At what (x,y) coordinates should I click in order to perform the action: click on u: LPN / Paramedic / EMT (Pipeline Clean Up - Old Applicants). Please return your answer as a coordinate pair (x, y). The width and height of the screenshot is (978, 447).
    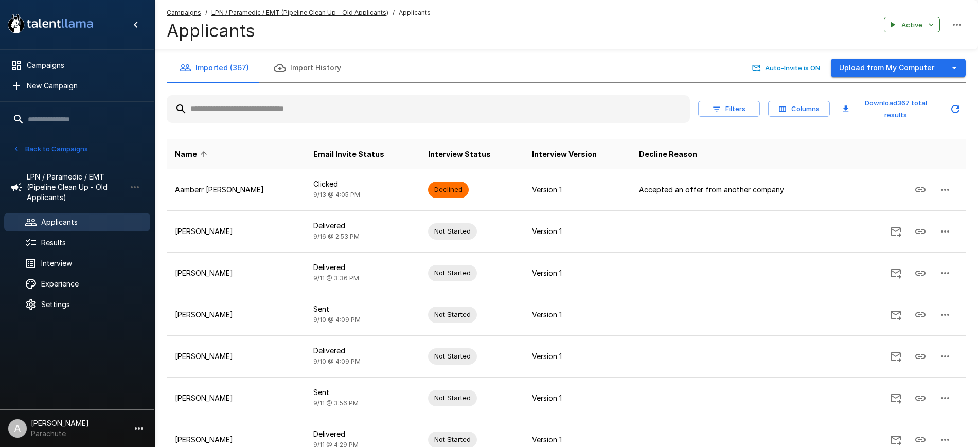
    Looking at the image, I should click on (300, 12).